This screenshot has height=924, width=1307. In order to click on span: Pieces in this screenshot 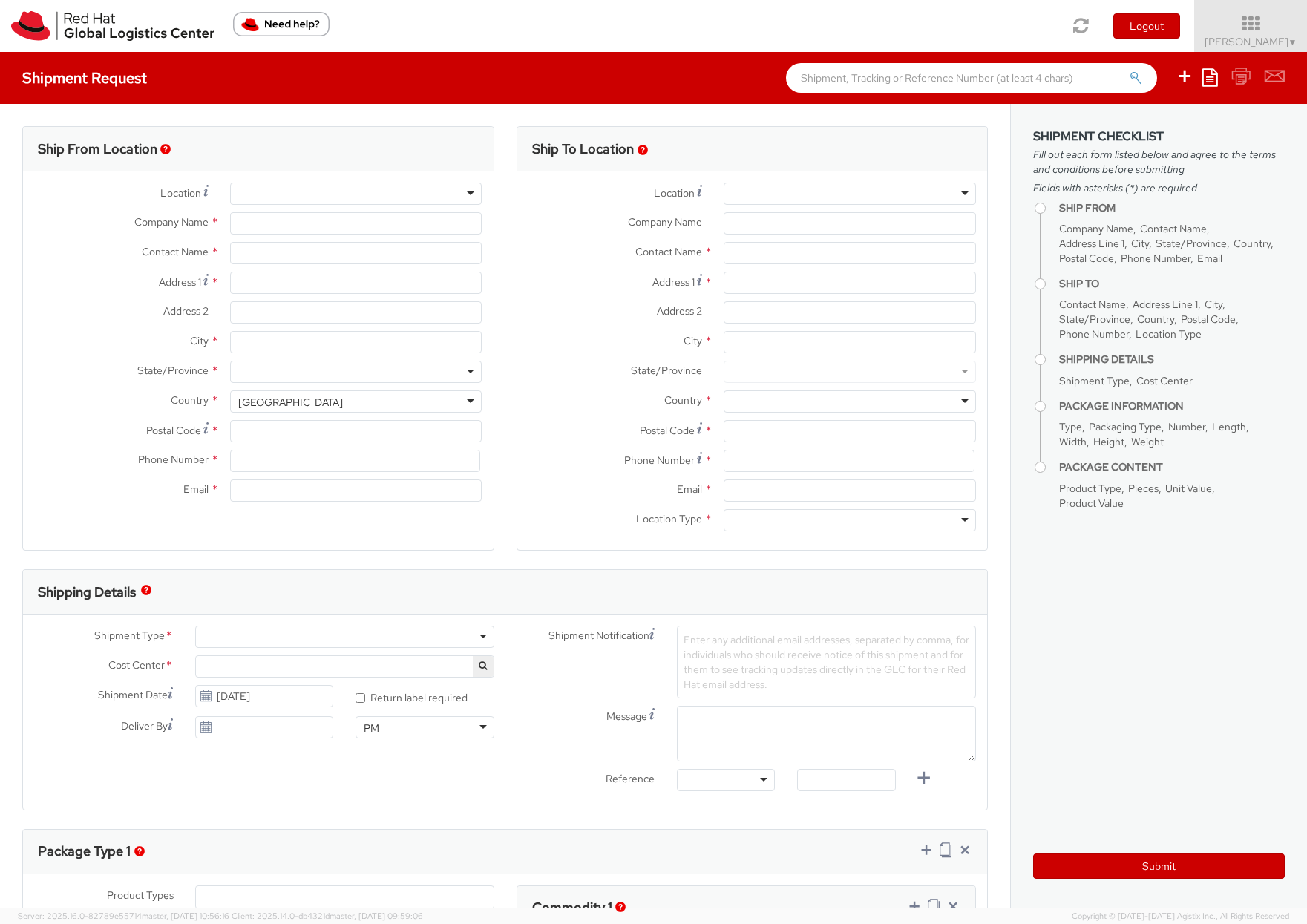, I will do `click(1143, 488)`.